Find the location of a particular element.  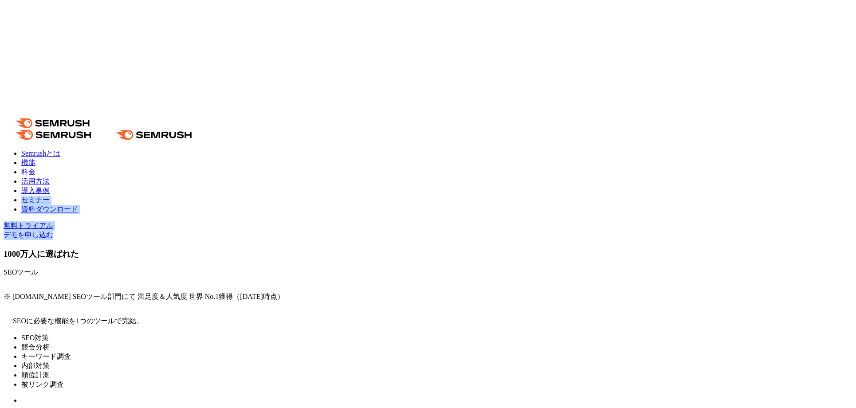

a: セミナー is located at coordinates (35, 200).